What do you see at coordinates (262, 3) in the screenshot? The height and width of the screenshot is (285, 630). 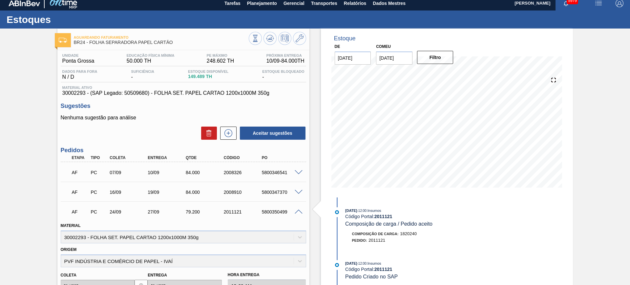 I see `font: Planejamento` at bounding box center [262, 3].